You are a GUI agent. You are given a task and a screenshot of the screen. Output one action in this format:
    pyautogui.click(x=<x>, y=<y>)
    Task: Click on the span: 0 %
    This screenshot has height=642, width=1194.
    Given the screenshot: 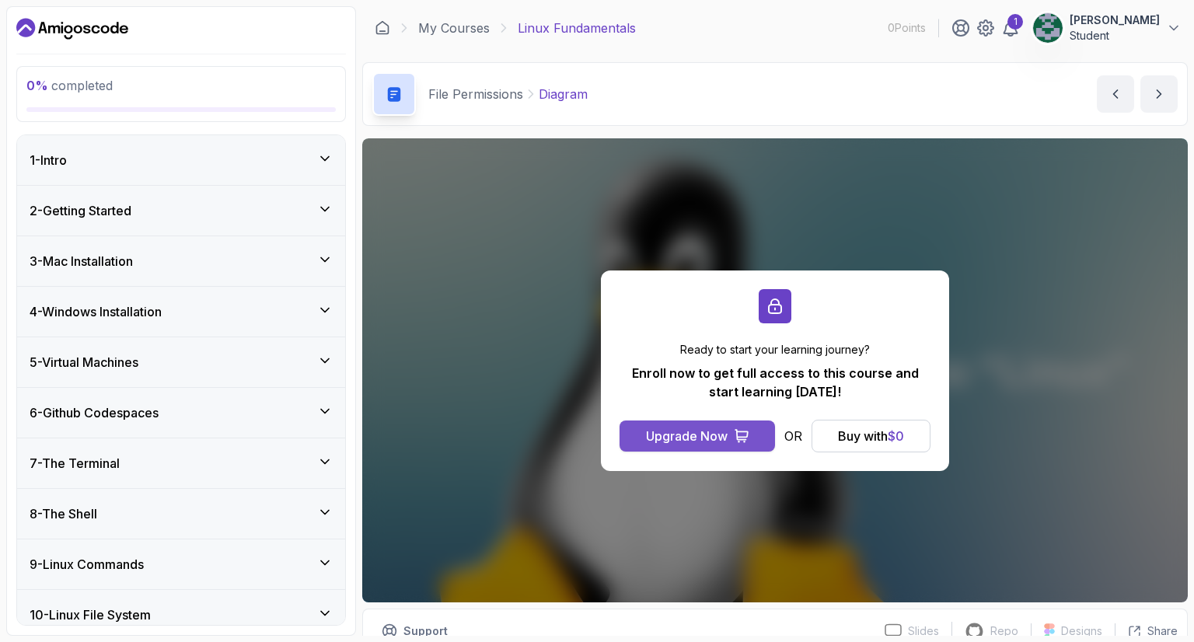 What is the action you would take?
    pyautogui.click(x=37, y=85)
    